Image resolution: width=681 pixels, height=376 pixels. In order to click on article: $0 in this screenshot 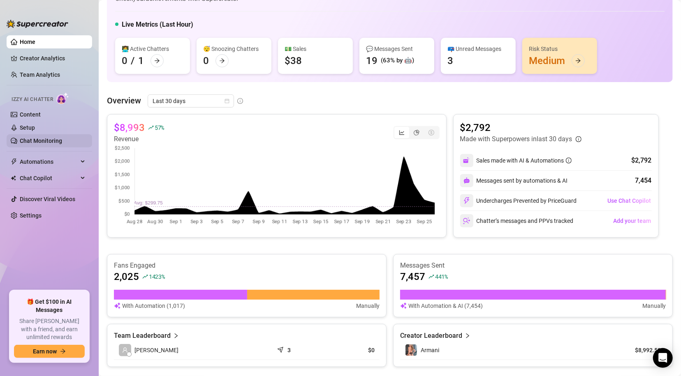, I will do `click(353, 351)`.